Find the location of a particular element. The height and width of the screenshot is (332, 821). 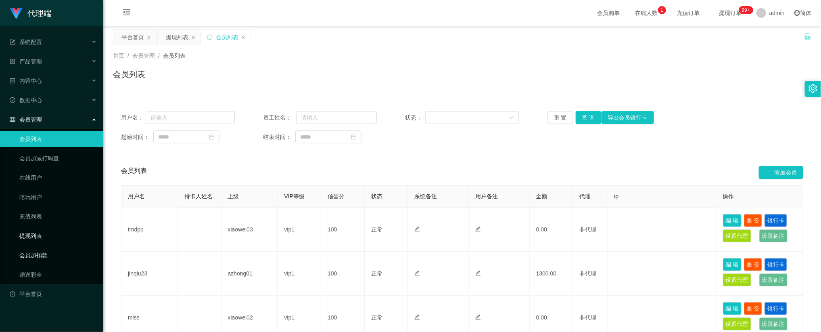

span: 操作 is located at coordinates (728, 196).